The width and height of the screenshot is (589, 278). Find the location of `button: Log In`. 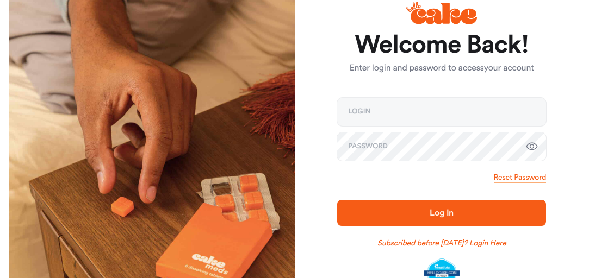

button: Log In is located at coordinates (441, 213).